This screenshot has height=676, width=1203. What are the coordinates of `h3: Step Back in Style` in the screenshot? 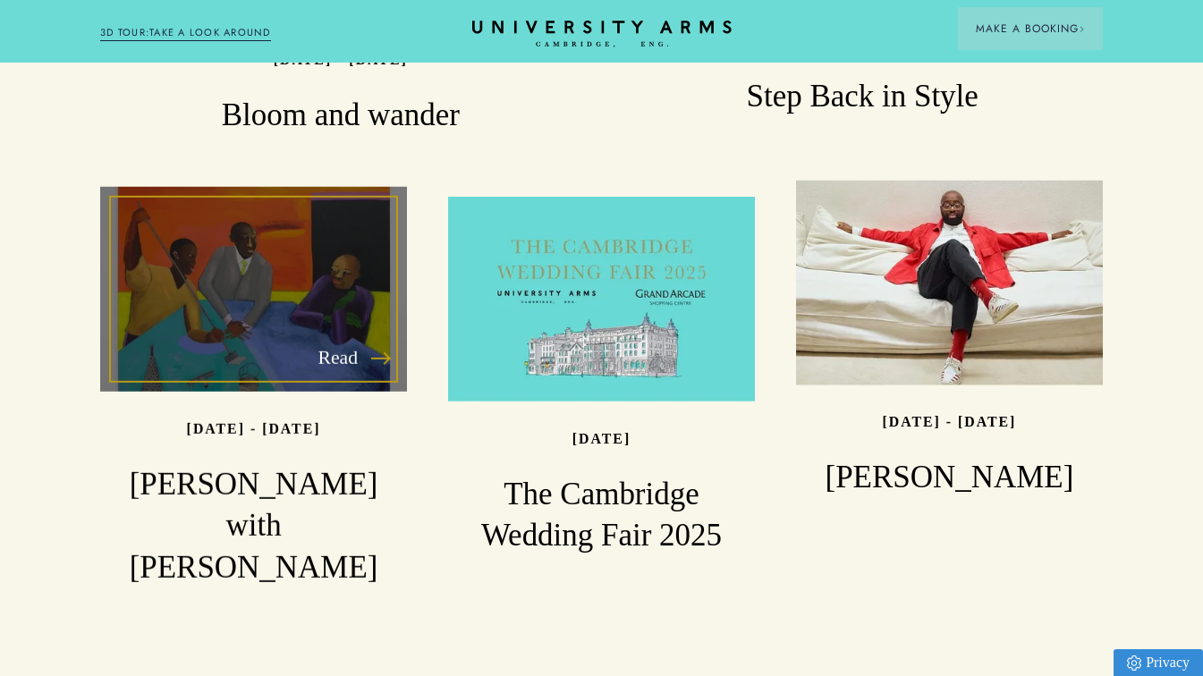 It's located at (861, 97).